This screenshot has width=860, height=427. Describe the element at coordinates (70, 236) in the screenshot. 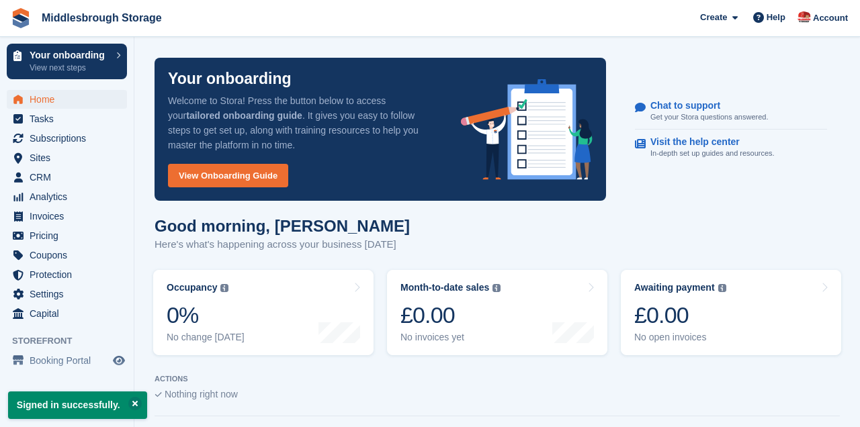

I see `span: Pricing` at that location.